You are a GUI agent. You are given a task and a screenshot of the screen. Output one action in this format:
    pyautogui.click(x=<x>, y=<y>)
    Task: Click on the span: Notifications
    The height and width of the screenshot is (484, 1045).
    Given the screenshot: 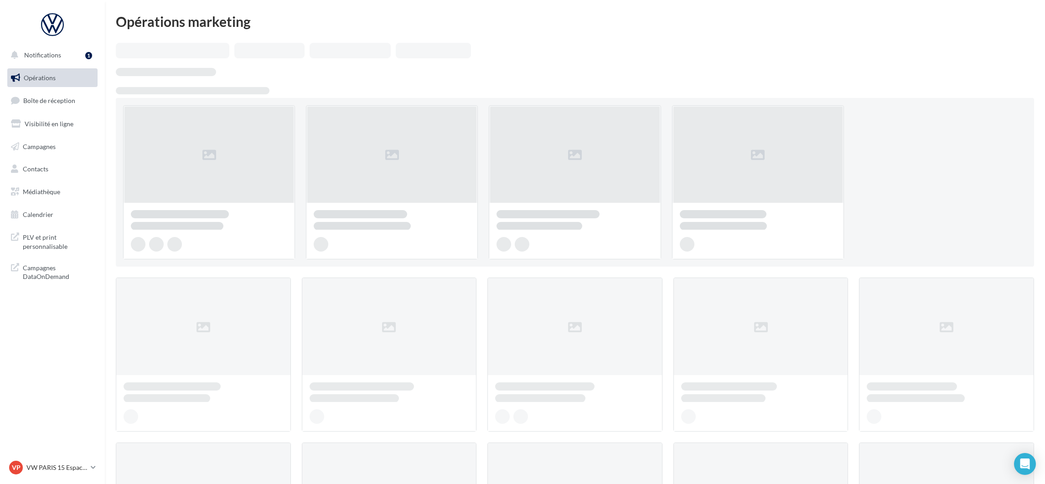 What is the action you would take?
    pyautogui.click(x=42, y=55)
    